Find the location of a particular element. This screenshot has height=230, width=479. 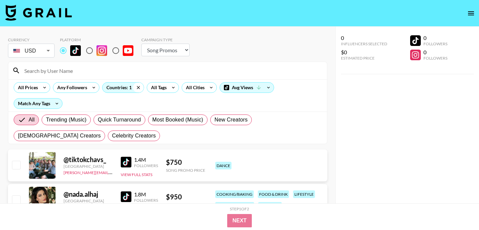

div: dance is located at coordinates (223, 165).